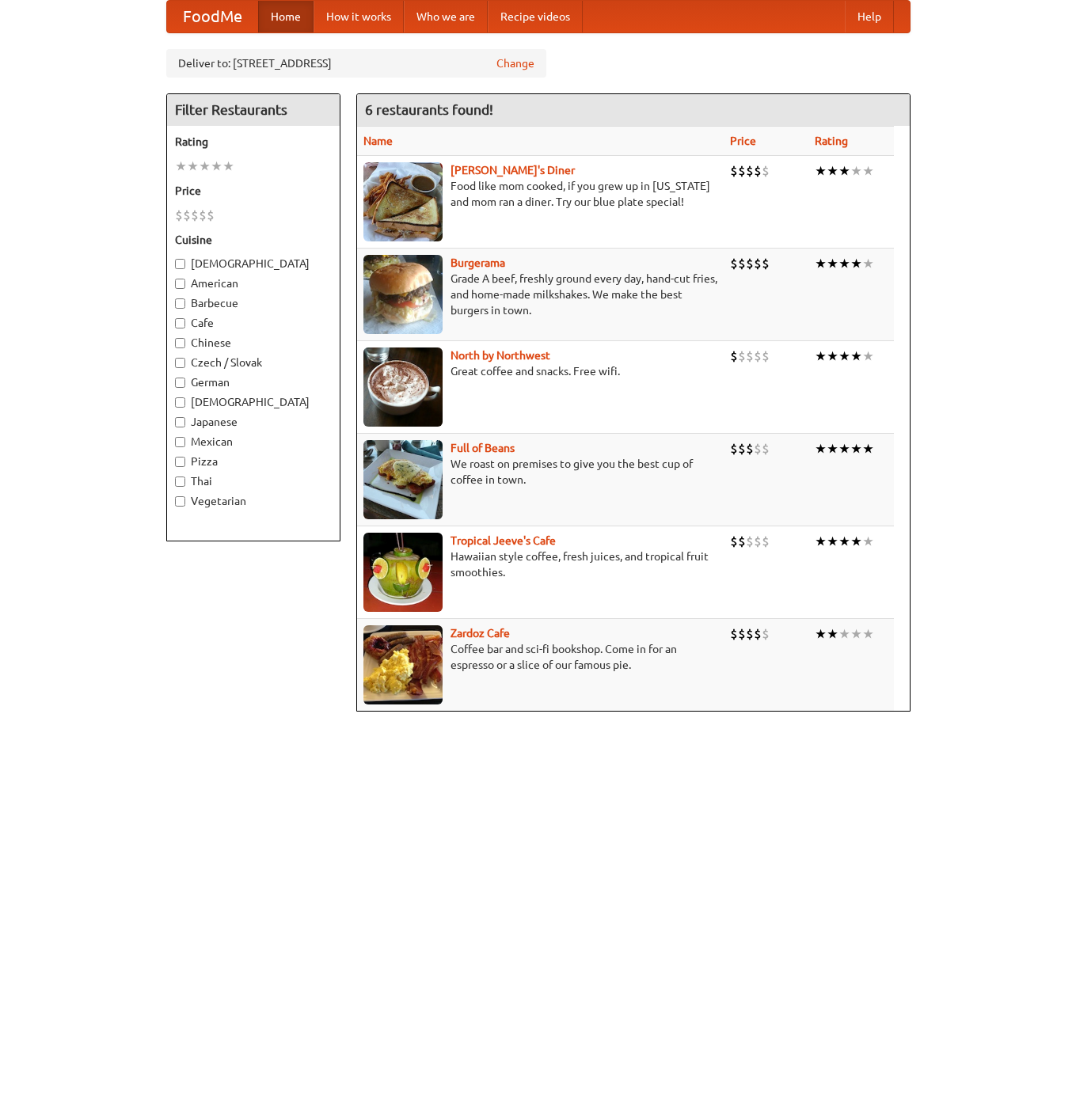 The image size is (1076, 1120). Describe the element at coordinates (253, 191) in the screenshot. I see `h5: Price` at that location.